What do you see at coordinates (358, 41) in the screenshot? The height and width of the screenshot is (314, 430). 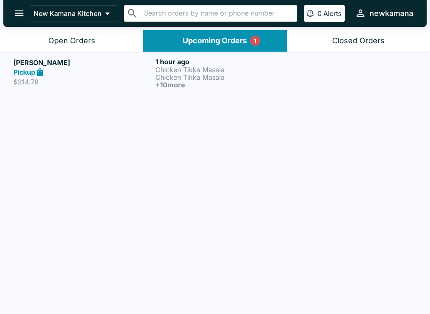 I see `div: Closed Orders` at bounding box center [358, 41].